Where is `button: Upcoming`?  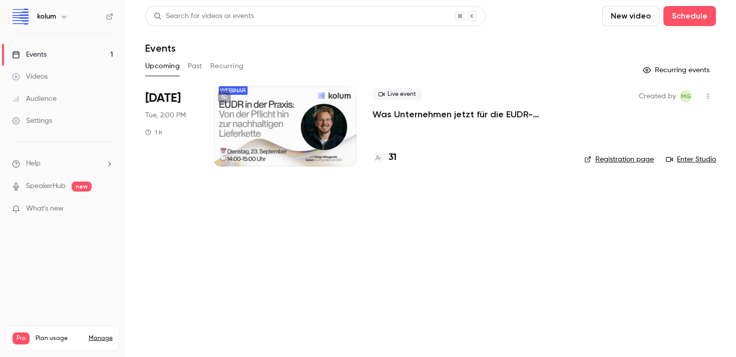 button: Upcoming is located at coordinates (162, 66).